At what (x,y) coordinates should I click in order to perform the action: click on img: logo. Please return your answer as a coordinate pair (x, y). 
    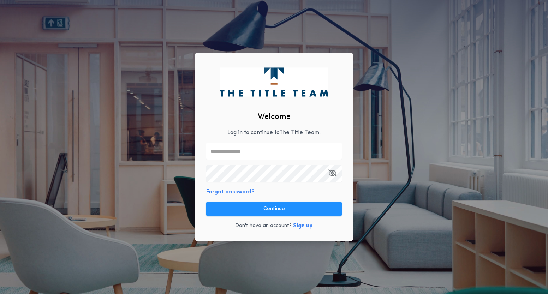
    Looking at the image, I should click on (274, 82).